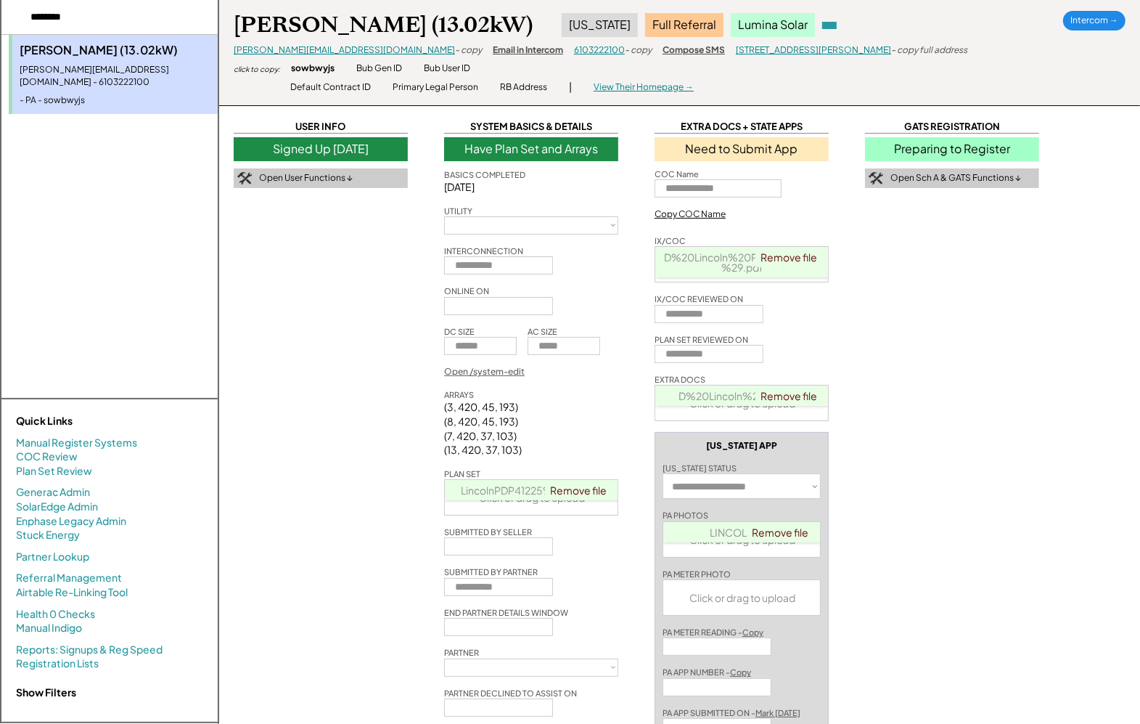 The image size is (1140, 724). Describe the element at coordinates (379, 68) in the screenshot. I see `div: Bub Gen ID` at that location.